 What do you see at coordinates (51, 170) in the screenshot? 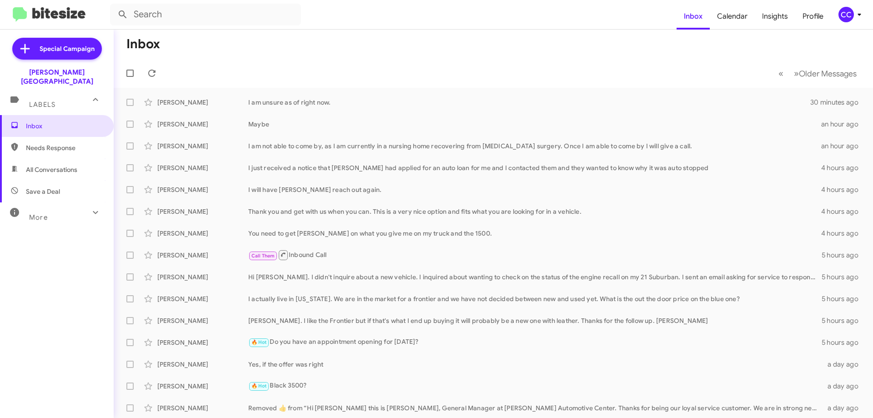
I see `span: All Conversations` at bounding box center [51, 170].